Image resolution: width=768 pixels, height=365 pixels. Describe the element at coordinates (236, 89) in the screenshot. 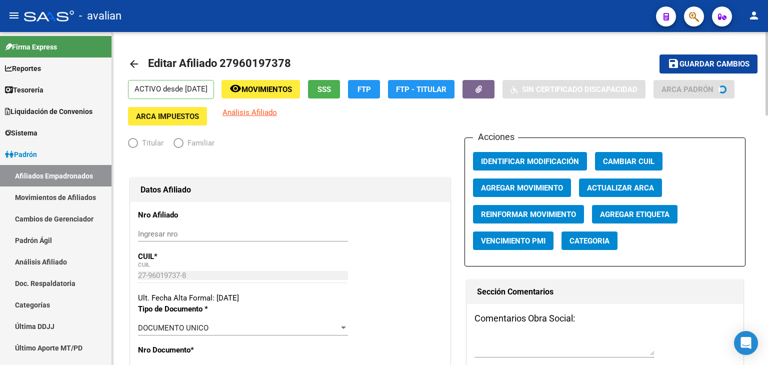

I see `mat-icon: remove_red_eye` at that location.